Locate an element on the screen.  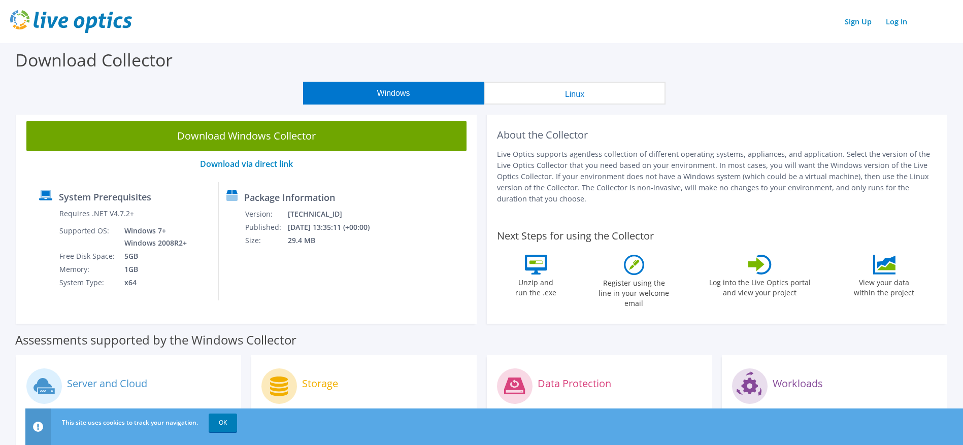
label: System Prerequisites is located at coordinates (105, 197).